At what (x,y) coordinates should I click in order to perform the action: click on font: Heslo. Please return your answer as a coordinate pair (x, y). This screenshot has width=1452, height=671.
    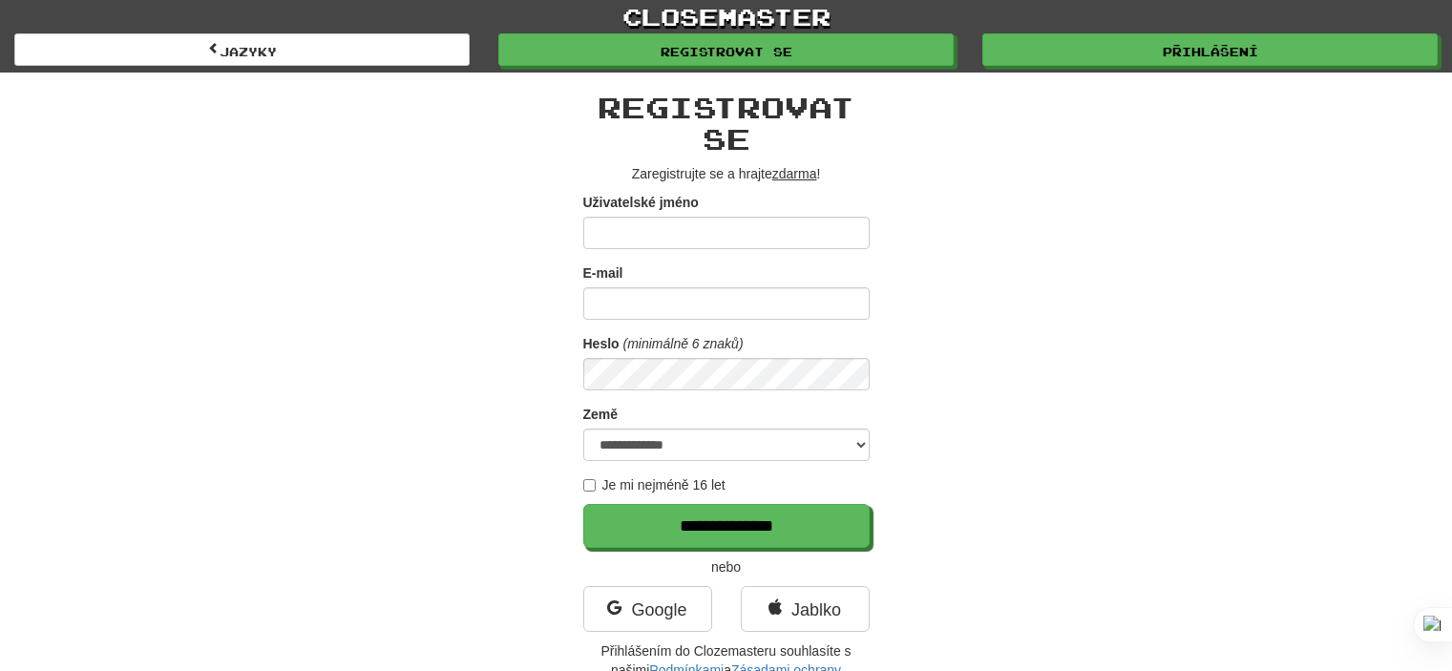
    Looking at the image, I should click on (601, 344).